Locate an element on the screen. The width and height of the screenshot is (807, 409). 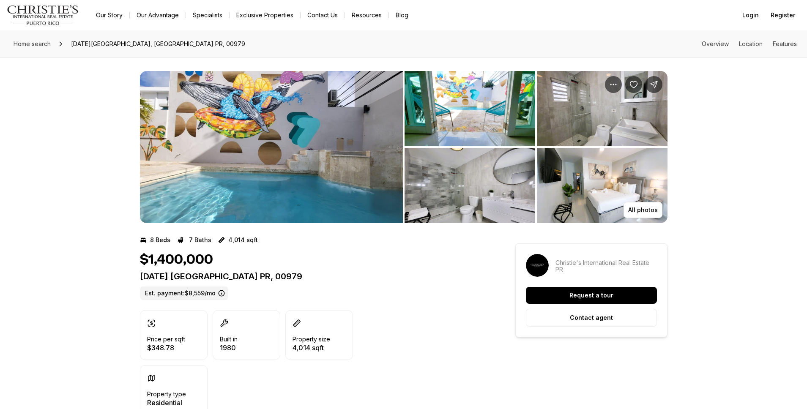
button: All photos is located at coordinates (643, 210).